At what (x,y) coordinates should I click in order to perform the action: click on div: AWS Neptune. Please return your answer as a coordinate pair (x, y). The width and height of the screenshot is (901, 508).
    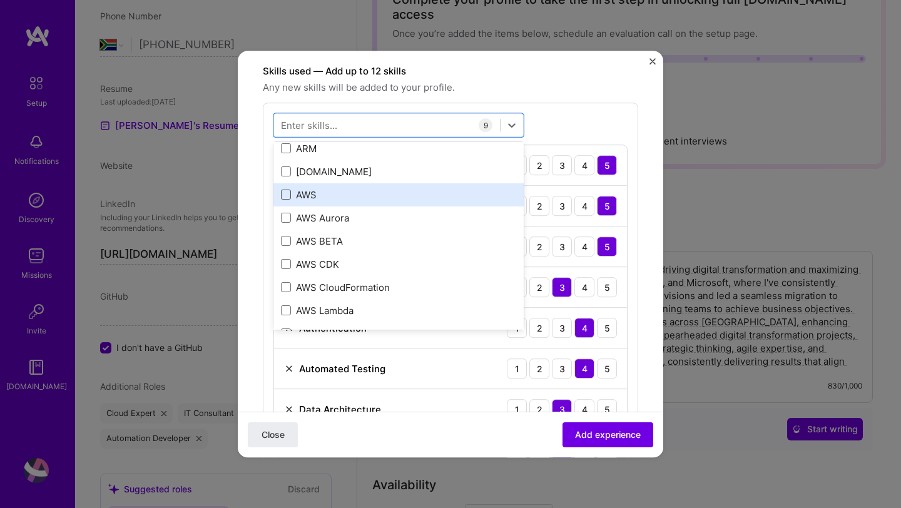
    Looking at the image, I should click on (398, 333).